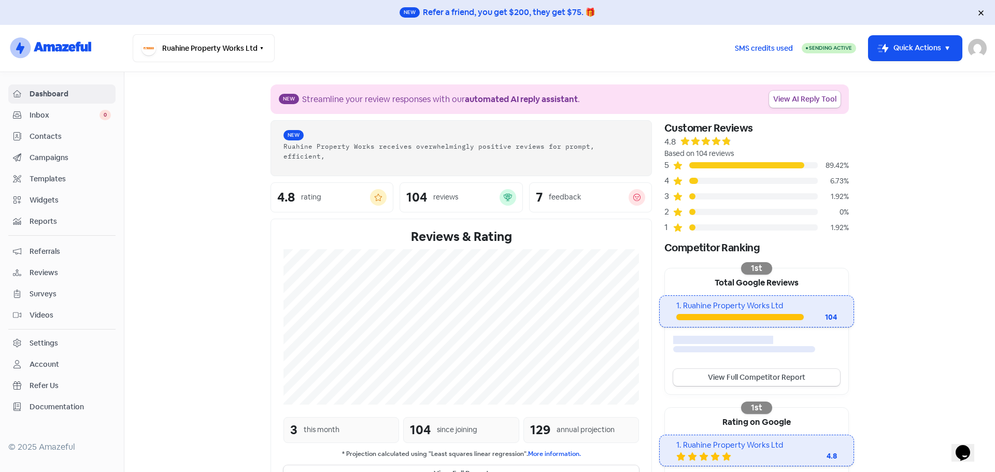 This screenshot has height=472, width=995. What do you see at coordinates (509, 12) in the screenshot?
I see `div: Refer a friend, you get $200, they get $75. 🎁` at bounding box center [509, 12].